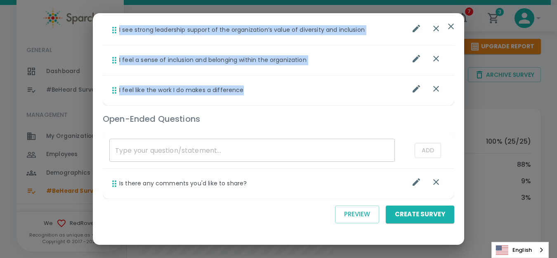  What do you see at coordinates (279, 119) in the screenshot?
I see `h6: Open-Ended Questions` at bounding box center [279, 119].